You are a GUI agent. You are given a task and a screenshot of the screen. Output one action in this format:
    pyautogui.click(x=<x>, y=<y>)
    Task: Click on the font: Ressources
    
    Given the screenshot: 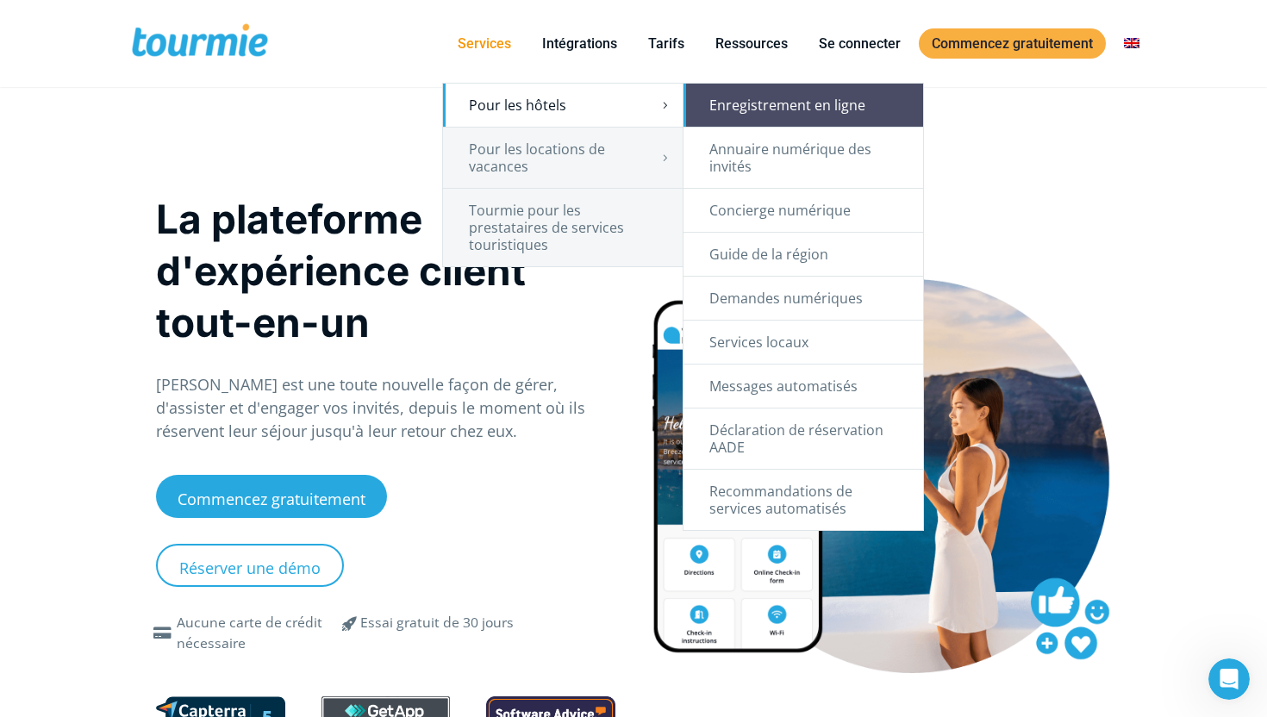 What is the action you would take?
    pyautogui.click(x=751, y=43)
    